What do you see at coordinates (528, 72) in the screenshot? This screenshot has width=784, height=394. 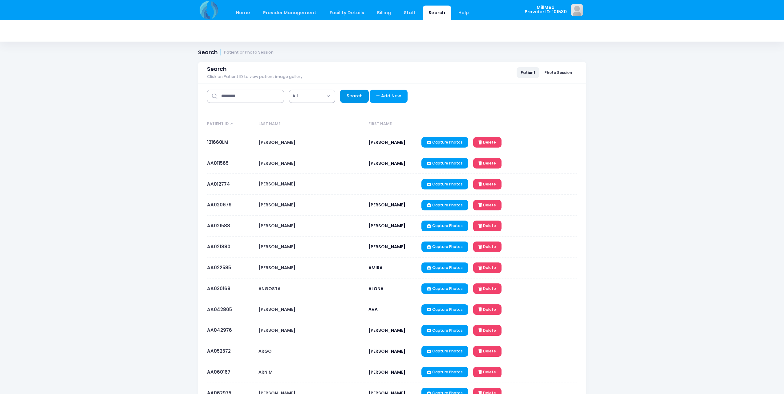 I see `a: Patient` at bounding box center [528, 72].